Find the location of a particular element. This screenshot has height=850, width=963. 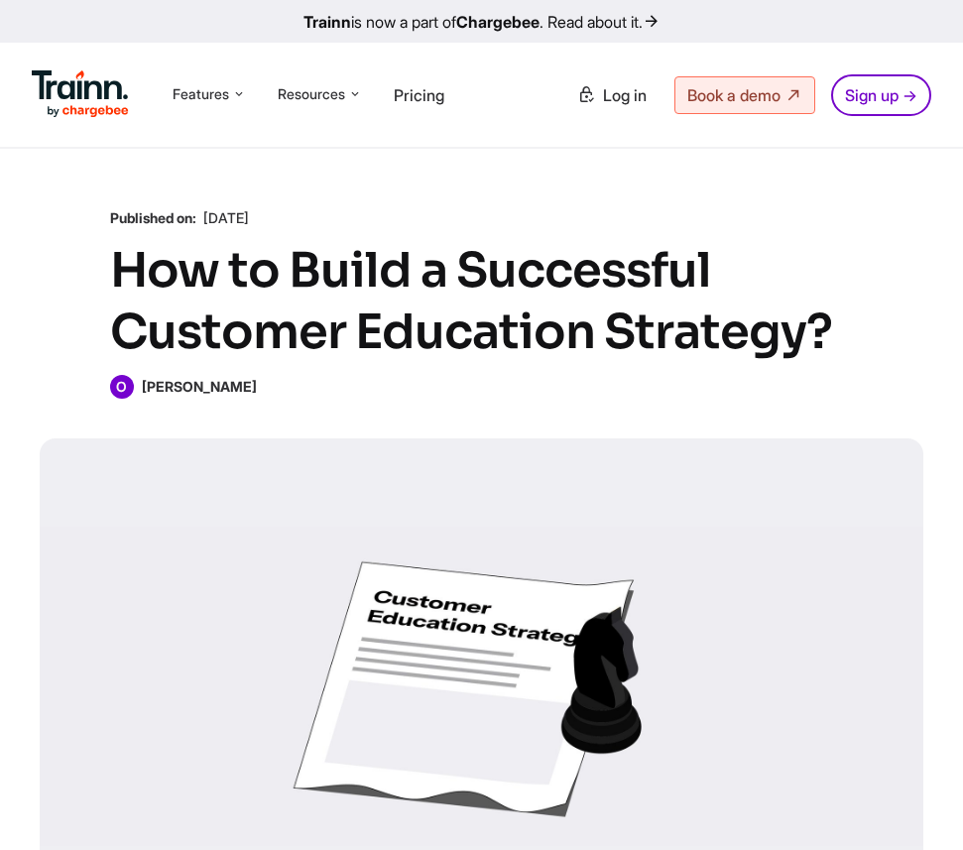

a: Sign up → is located at coordinates (881, 95).